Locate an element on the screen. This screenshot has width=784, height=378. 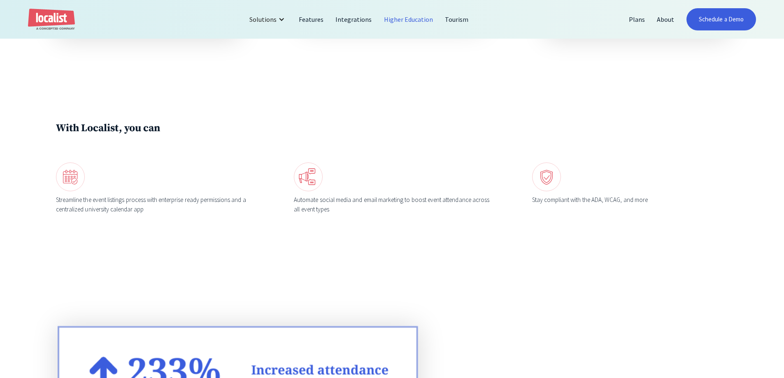
a: Plans is located at coordinates (637, 19).